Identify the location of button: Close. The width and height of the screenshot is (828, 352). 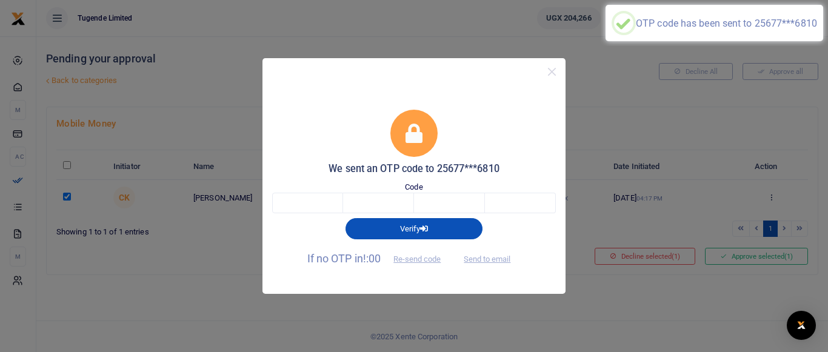
(551, 72).